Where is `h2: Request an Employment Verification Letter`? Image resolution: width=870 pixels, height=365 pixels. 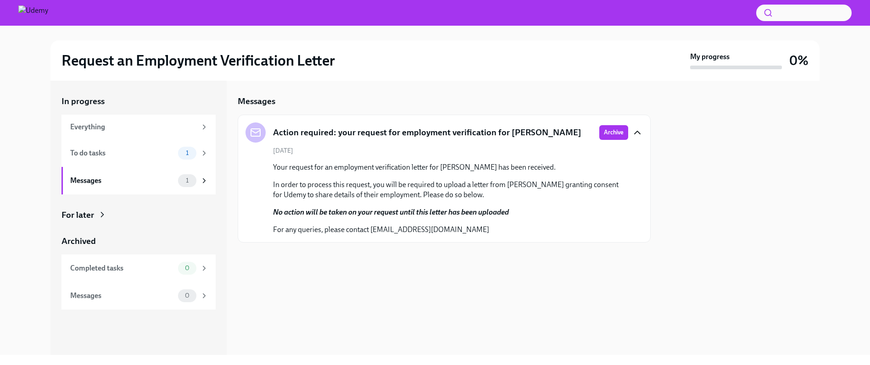
h2: Request an Employment Verification Letter is located at coordinates (198, 61).